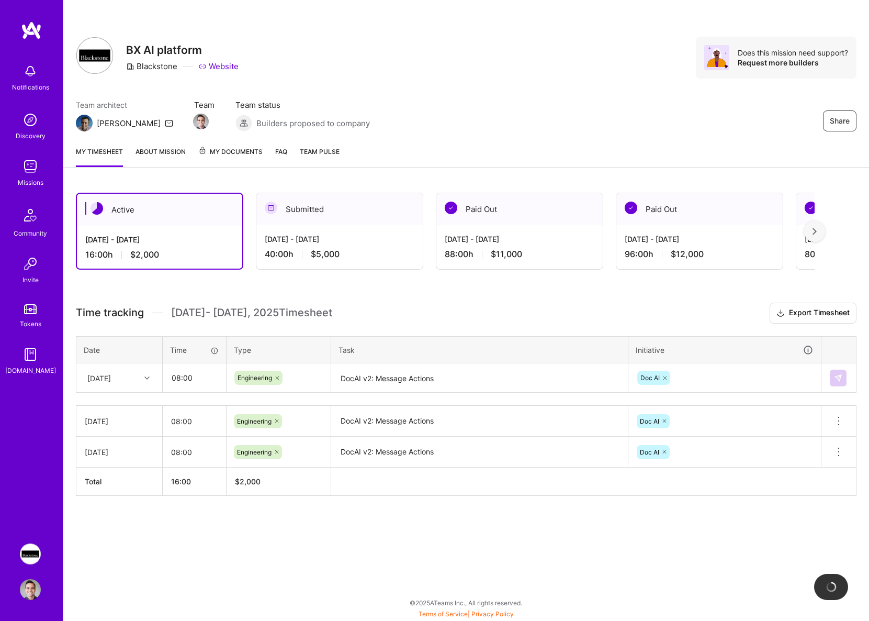  What do you see at coordinates (30, 554) in the screenshot?
I see `a: Blackstone: BX AI platform` at bounding box center [30, 554].